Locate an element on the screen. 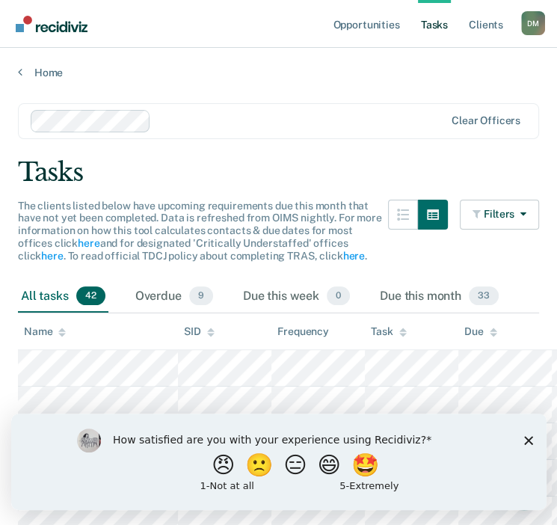 The width and height of the screenshot is (557, 525). span: 42 is located at coordinates (91, 296).